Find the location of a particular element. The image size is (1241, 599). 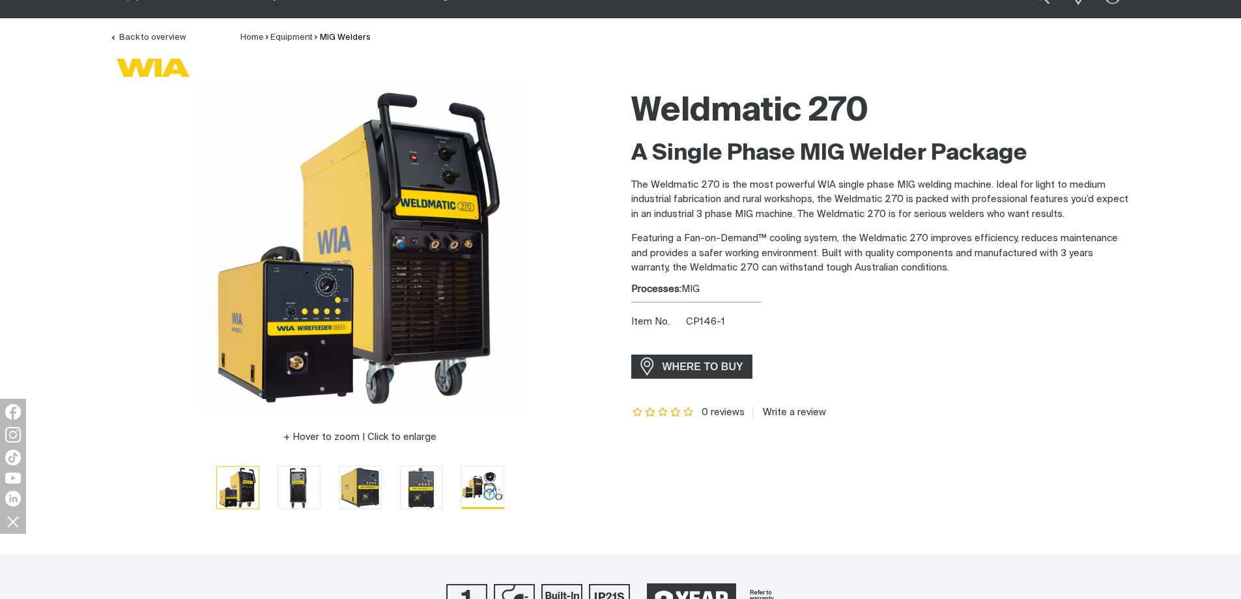

h1: Weldmatic 270 is located at coordinates (882, 111).